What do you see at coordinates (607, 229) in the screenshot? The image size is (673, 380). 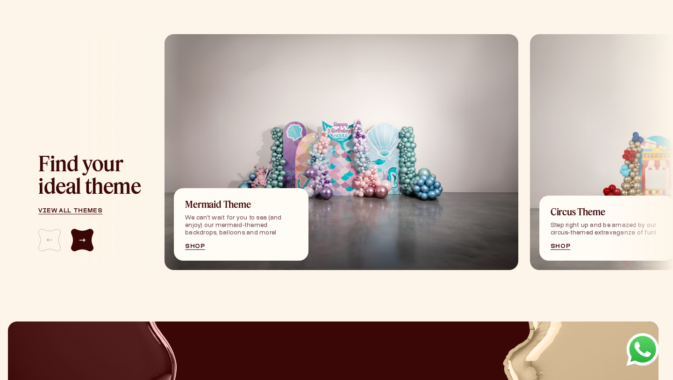 I see `div: Step right up and be amazed by our circus-themed extravaganza of fun!` at bounding box center [607, 229].